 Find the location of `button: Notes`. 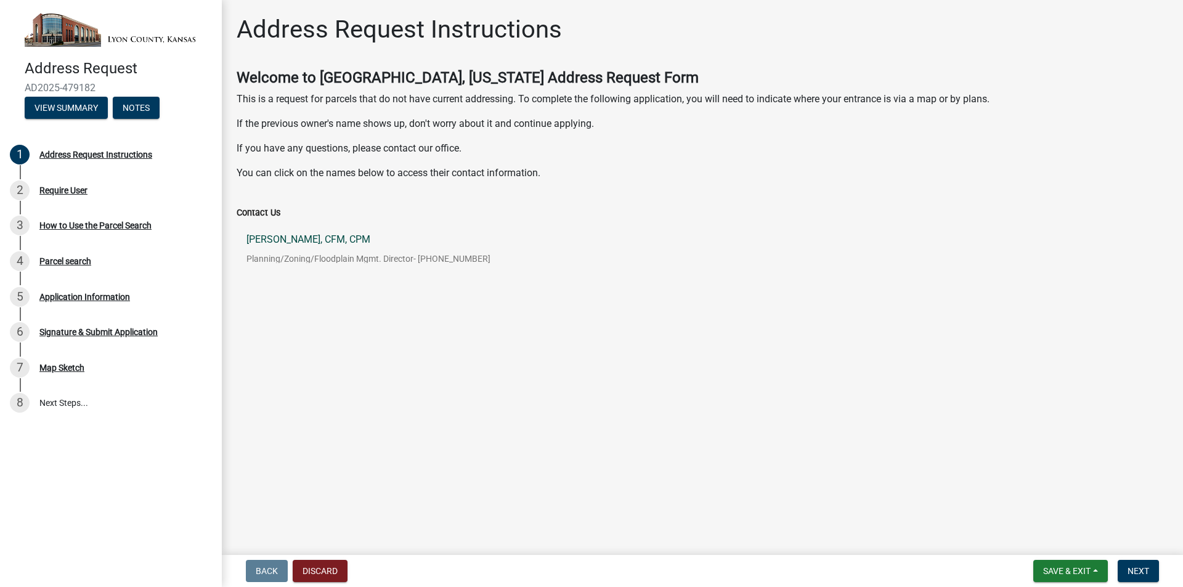

button: Notes is located at coordinates (136, 108).